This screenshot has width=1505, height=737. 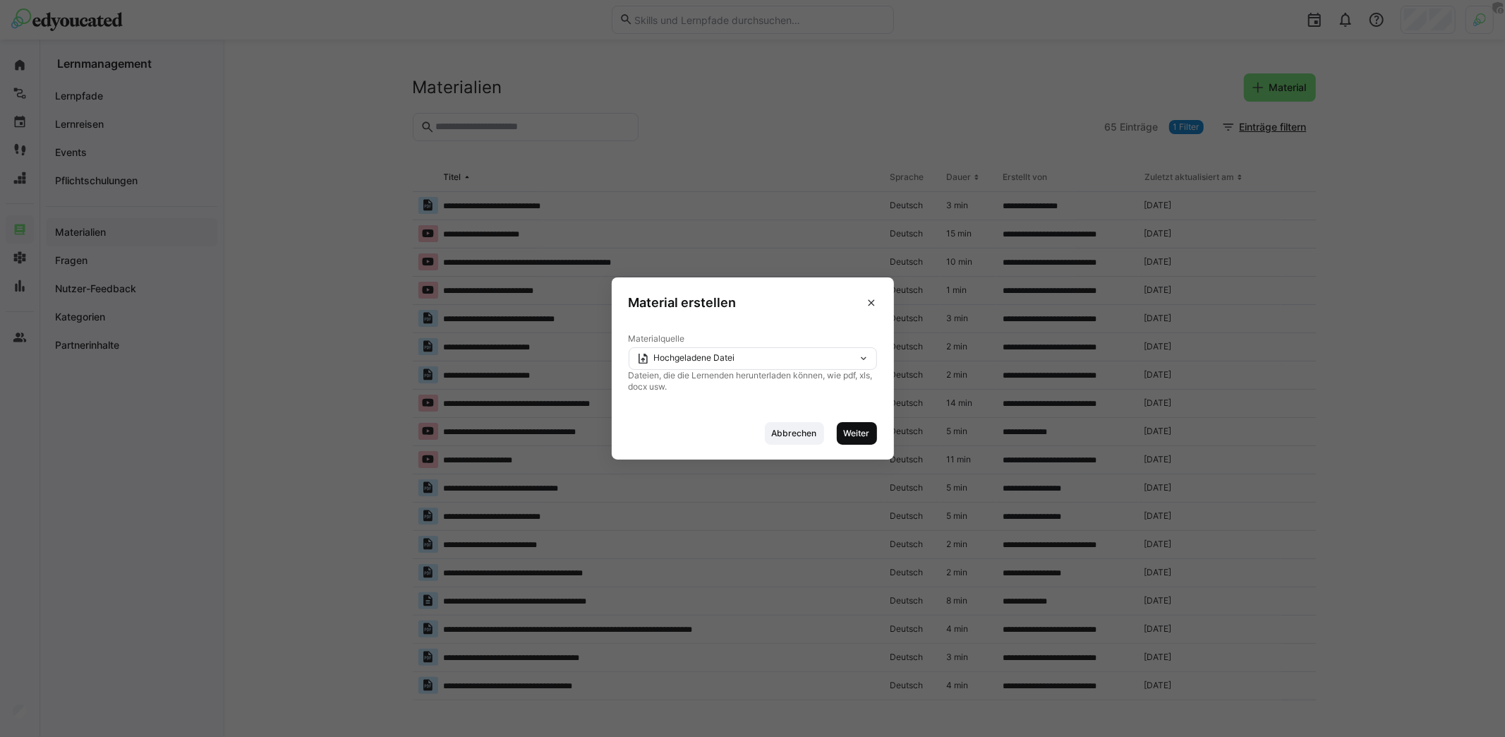 I want to click on h3: Material erstellen, so click(x=682, y=302).